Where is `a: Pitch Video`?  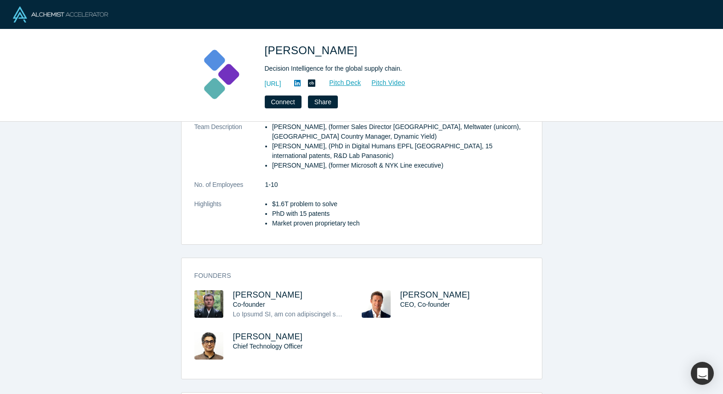 a: Pitch Video is located at coordinates (383, 83).